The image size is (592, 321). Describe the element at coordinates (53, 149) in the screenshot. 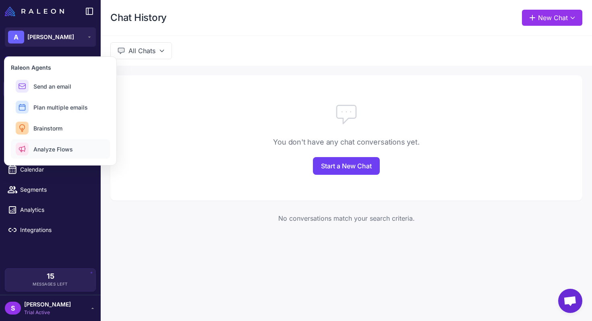

I see `span: Analyze Flows` at that location.